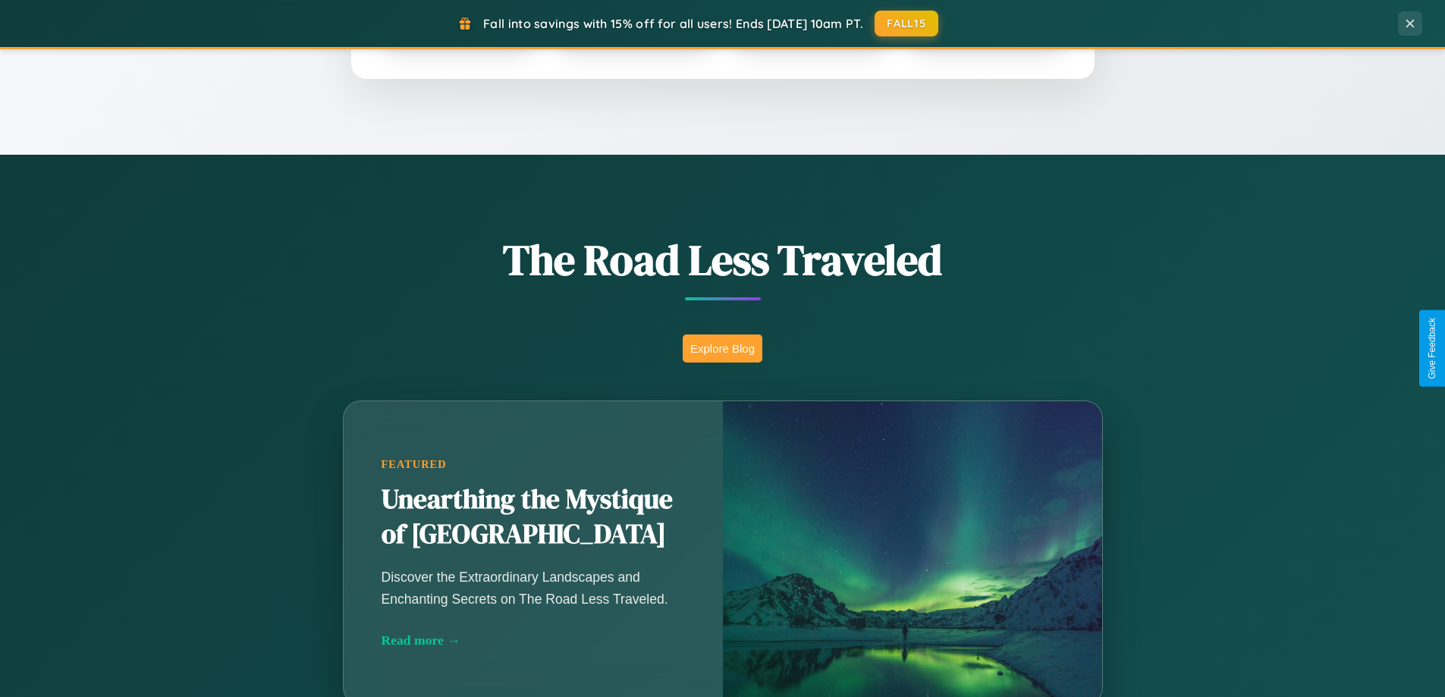 The height and width of the screenshot is (697, 1445). What do you see at coordinates (533, 640) in the screenshot?
I see `div: Read more →` at bounding box center [533, 640].